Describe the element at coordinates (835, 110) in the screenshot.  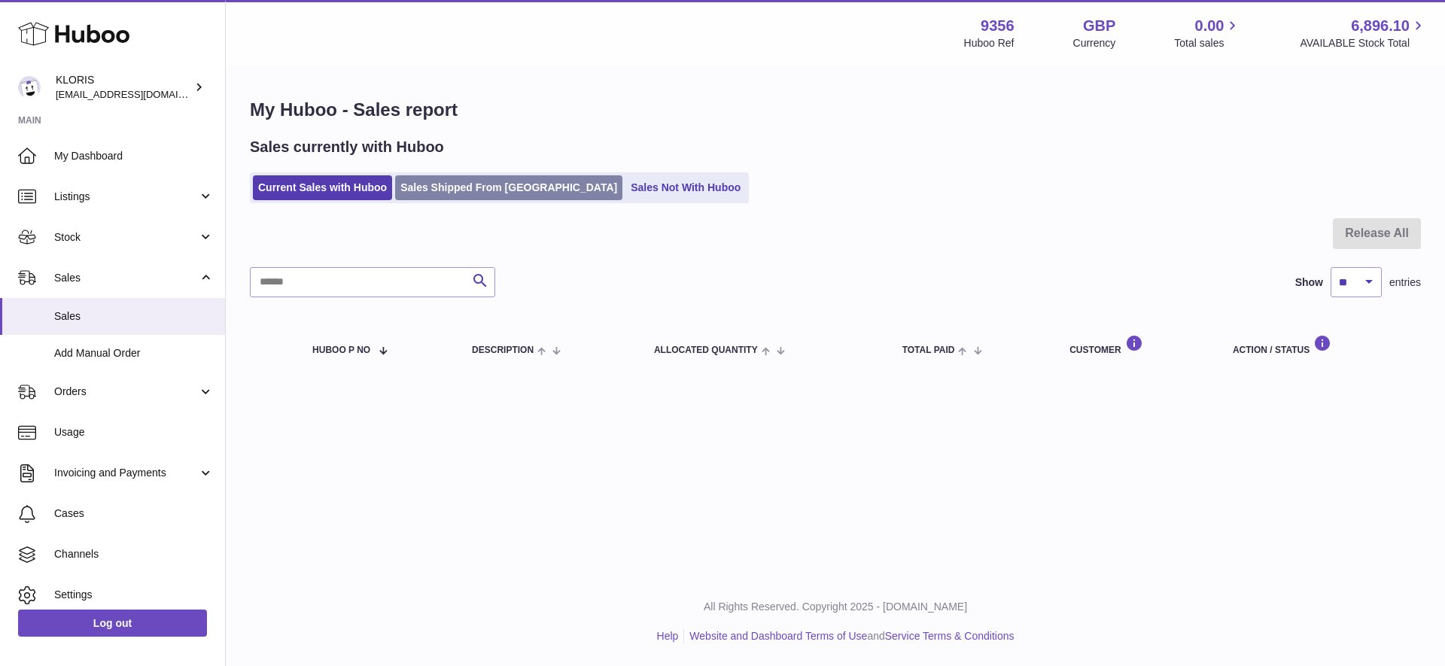
I see `h1: My Huboo - Sales report` at that location.